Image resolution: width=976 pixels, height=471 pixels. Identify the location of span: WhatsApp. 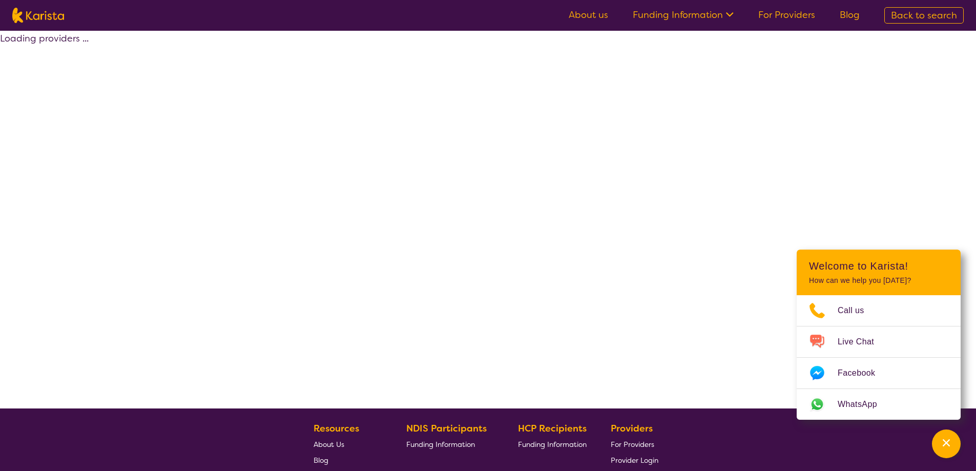
(863, 404).